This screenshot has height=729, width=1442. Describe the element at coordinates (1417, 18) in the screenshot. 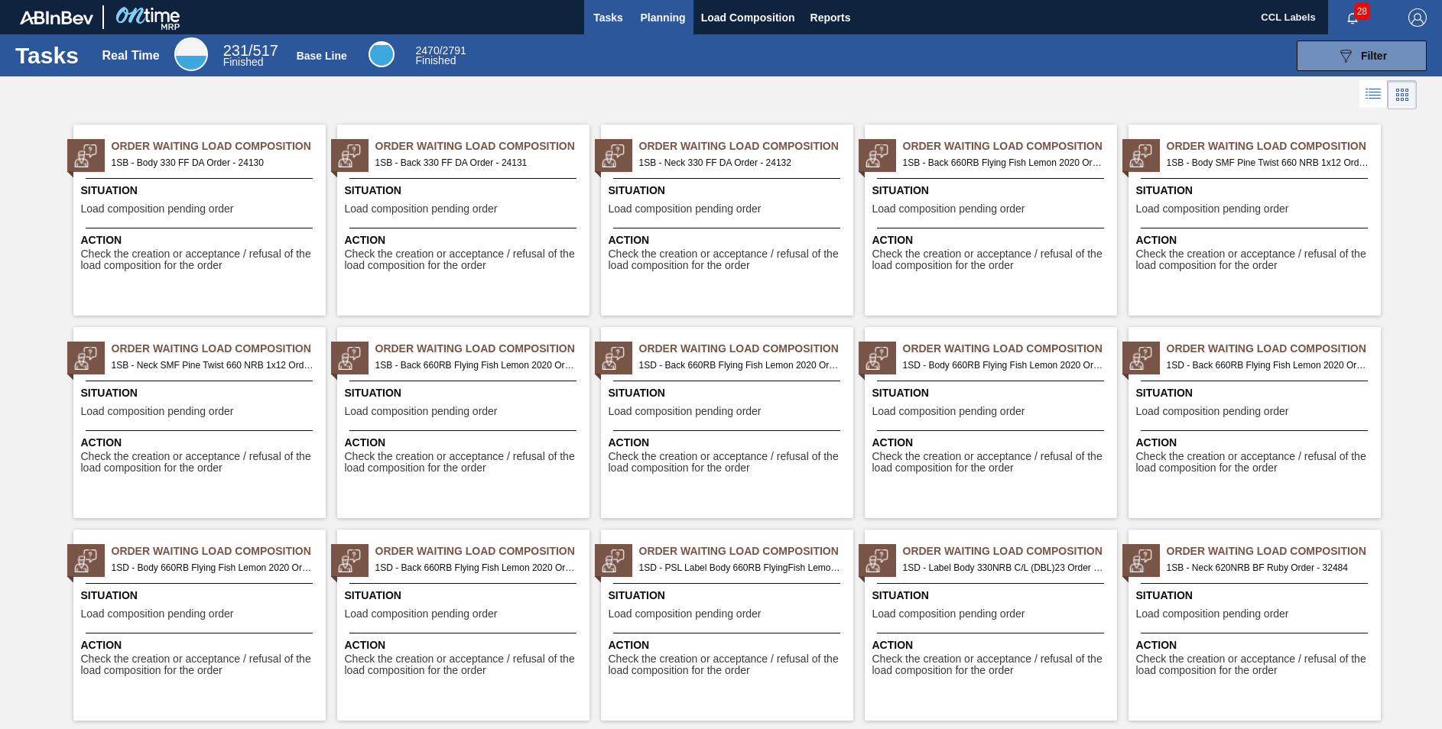

I see `img: Logout` at that location.